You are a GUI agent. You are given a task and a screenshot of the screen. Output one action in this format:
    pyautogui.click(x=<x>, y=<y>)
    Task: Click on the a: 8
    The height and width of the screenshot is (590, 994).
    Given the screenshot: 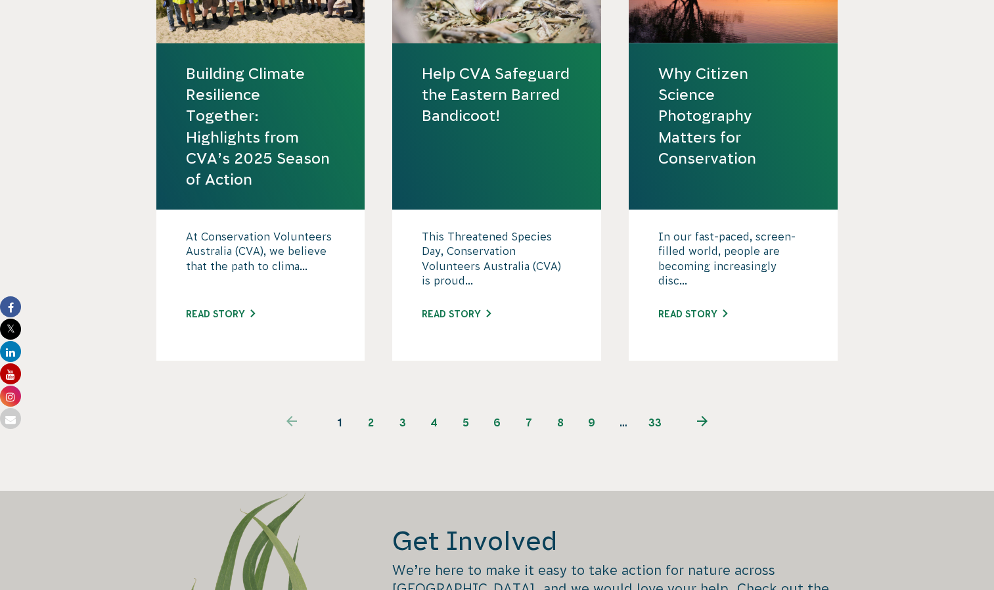 What is the action you would take?
    pyautogui.click(x=560, y=422)
    